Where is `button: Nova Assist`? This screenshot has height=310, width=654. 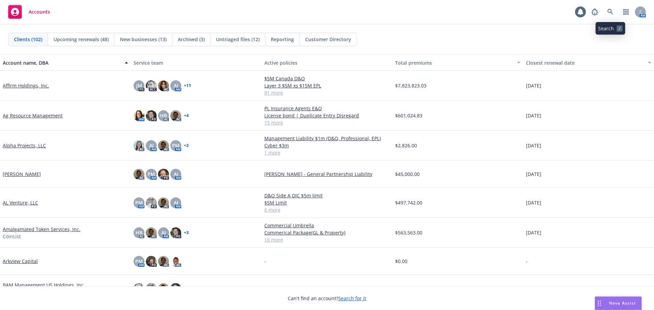 button: Nova Assist is located at coordinates (618, 303).